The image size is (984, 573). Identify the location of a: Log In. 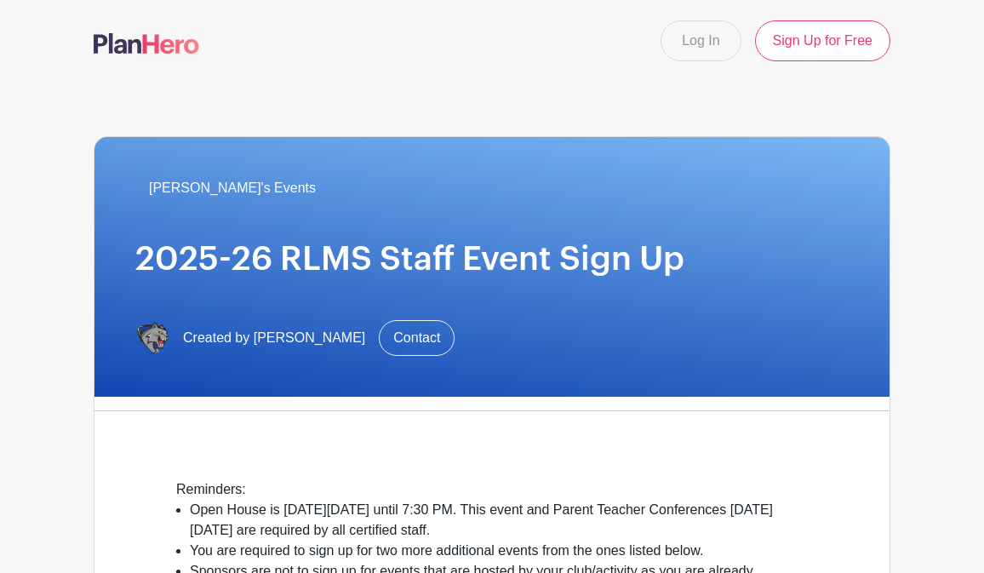
(700, 41).